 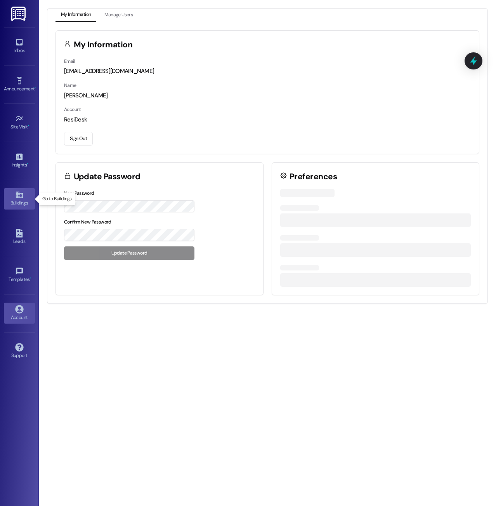 What do you see at coordinates (19, 351) in the screenshot?
I see `a: Support` at bounding box center [19, 351].